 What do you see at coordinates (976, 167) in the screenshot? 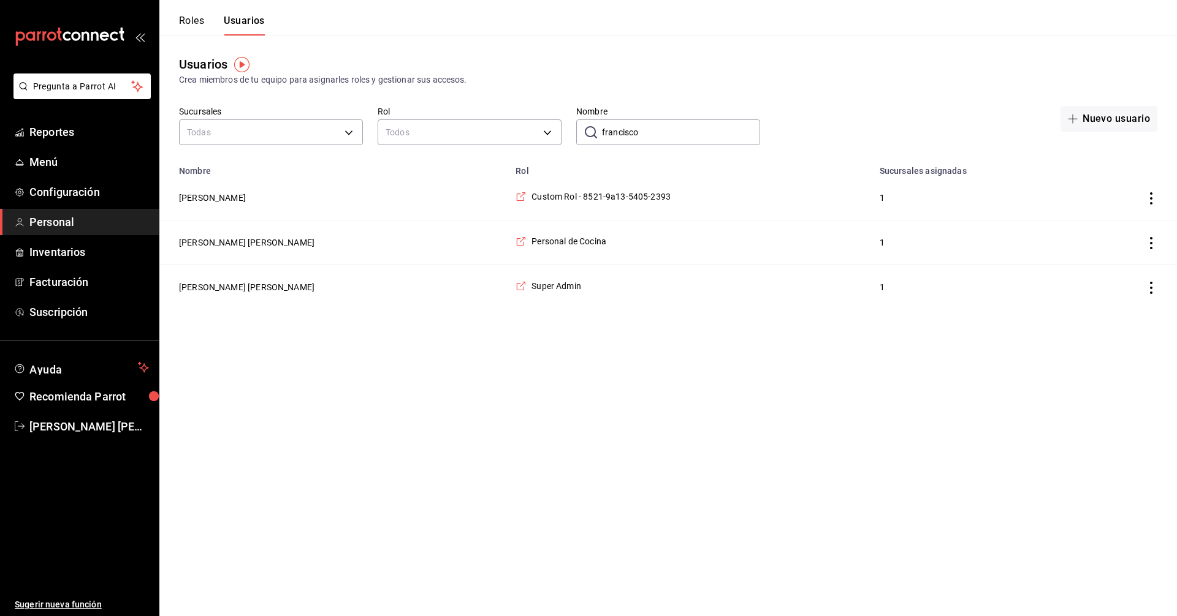
I see `th: Sucursales asignadas` at bounding box center [976, 167].